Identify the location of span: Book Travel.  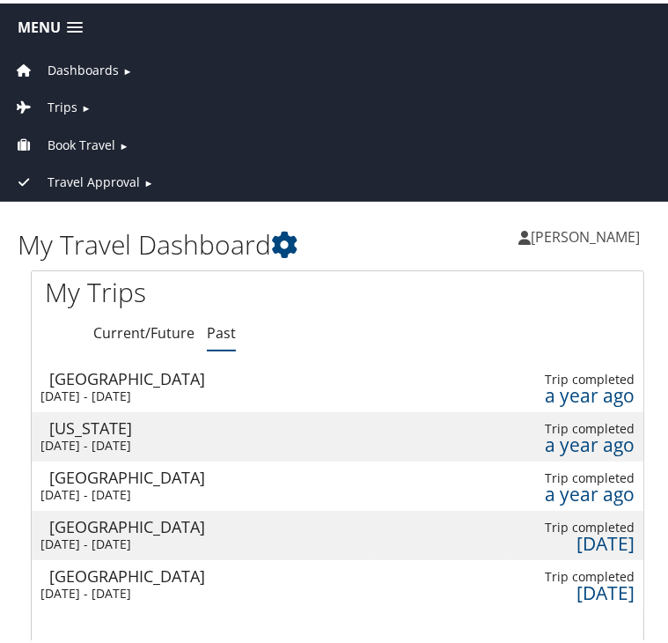
(81, 142).